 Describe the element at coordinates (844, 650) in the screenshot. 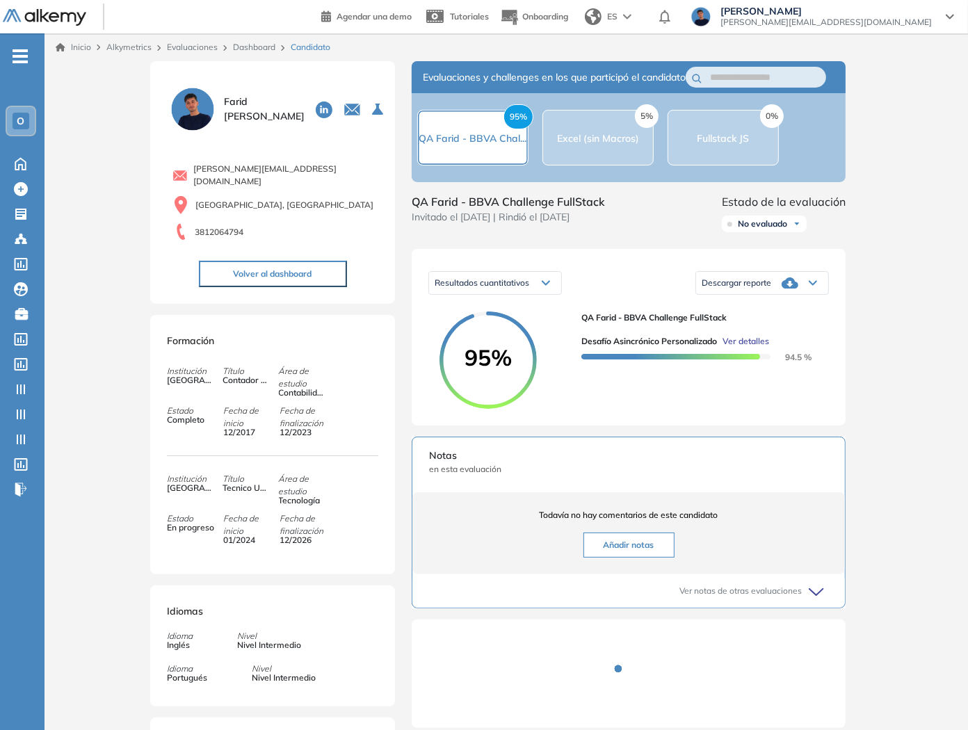

I see `div: Widget de chat` at that location.